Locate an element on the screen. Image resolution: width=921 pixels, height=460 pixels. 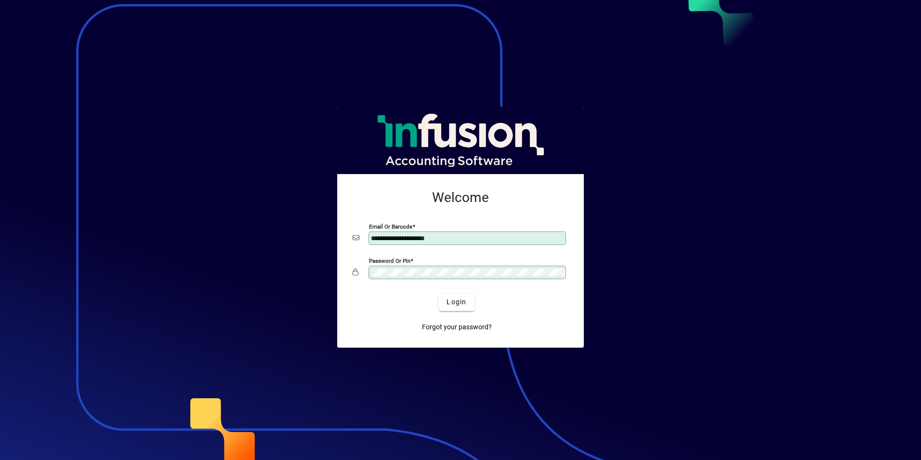
span: Login is located at coordinates (456, 302).